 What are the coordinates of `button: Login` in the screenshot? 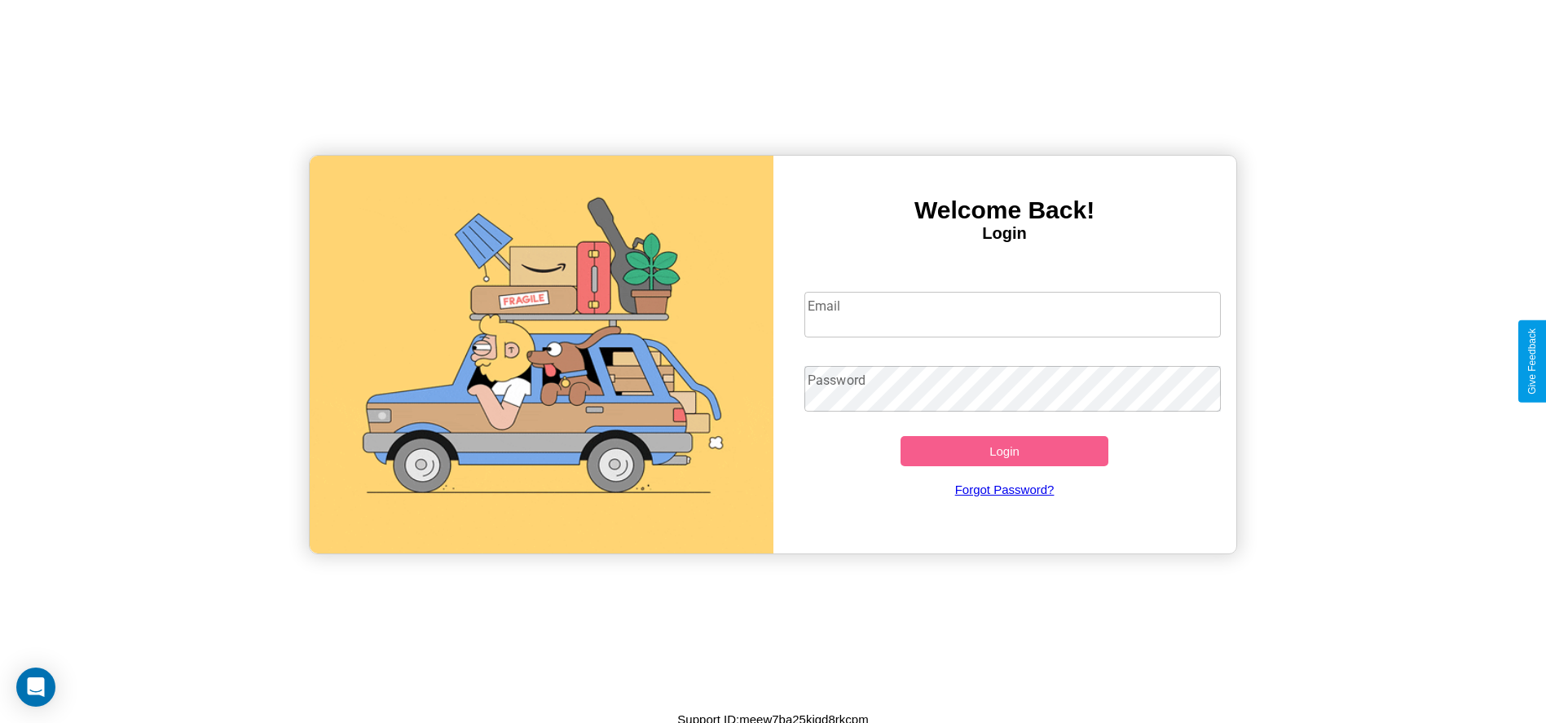 It's located at (1005, 451).